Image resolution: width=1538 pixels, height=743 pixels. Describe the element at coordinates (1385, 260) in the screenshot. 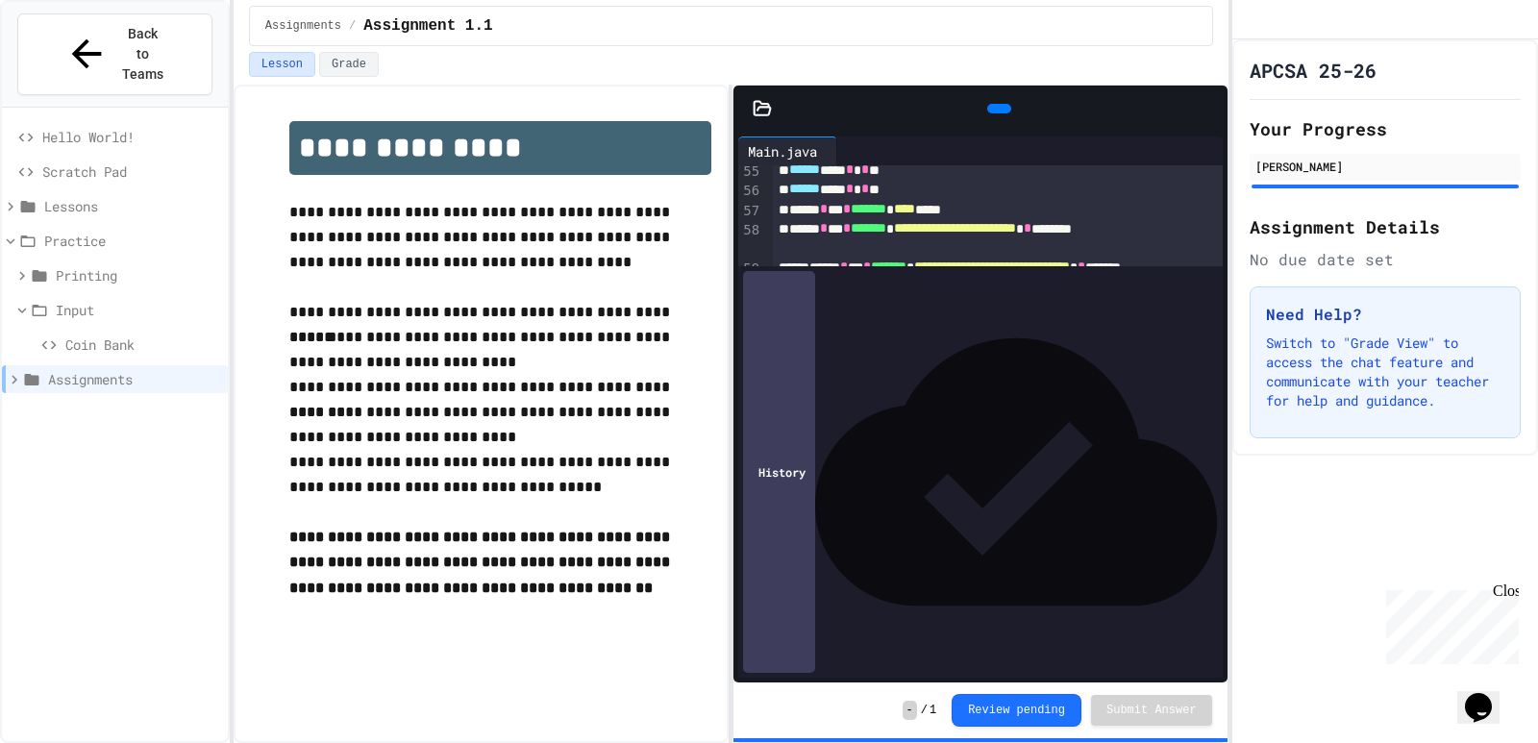

I see `div: No due date set` at that location.